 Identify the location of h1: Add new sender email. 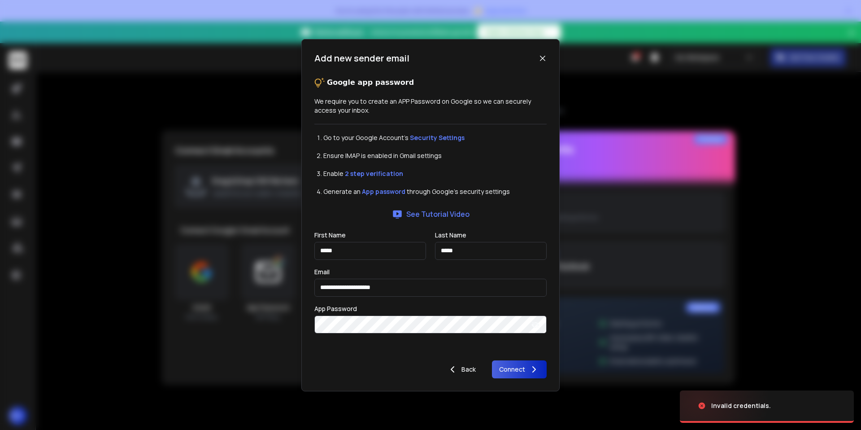
(362, 58).